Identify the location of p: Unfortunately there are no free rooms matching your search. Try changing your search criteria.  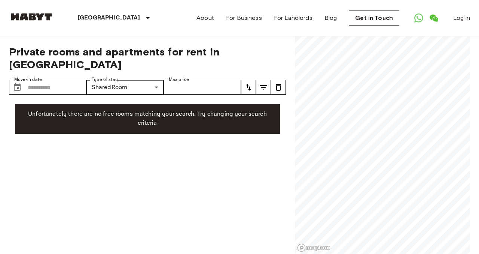
(148, 119).